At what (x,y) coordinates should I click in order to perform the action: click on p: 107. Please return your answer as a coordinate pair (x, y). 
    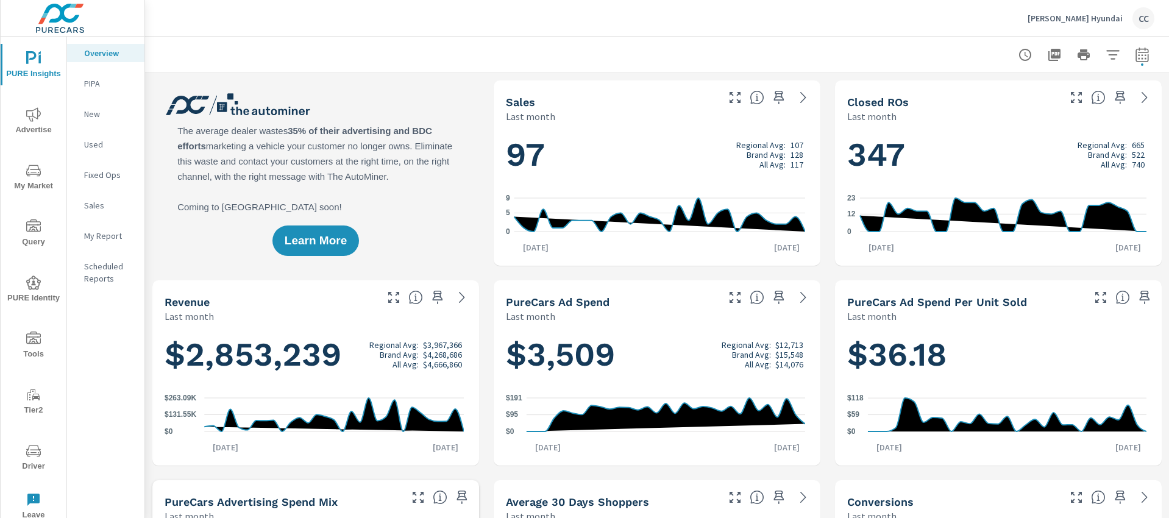
    Looking at the image, I should click on (797, 145).